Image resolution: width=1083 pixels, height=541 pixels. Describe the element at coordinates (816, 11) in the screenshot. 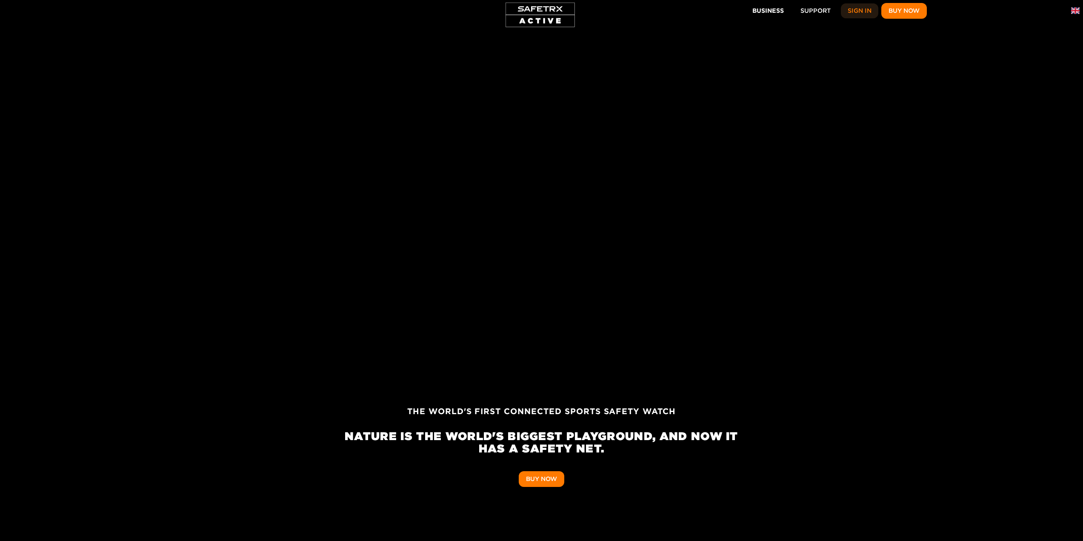

I see `a: Support` at that location.